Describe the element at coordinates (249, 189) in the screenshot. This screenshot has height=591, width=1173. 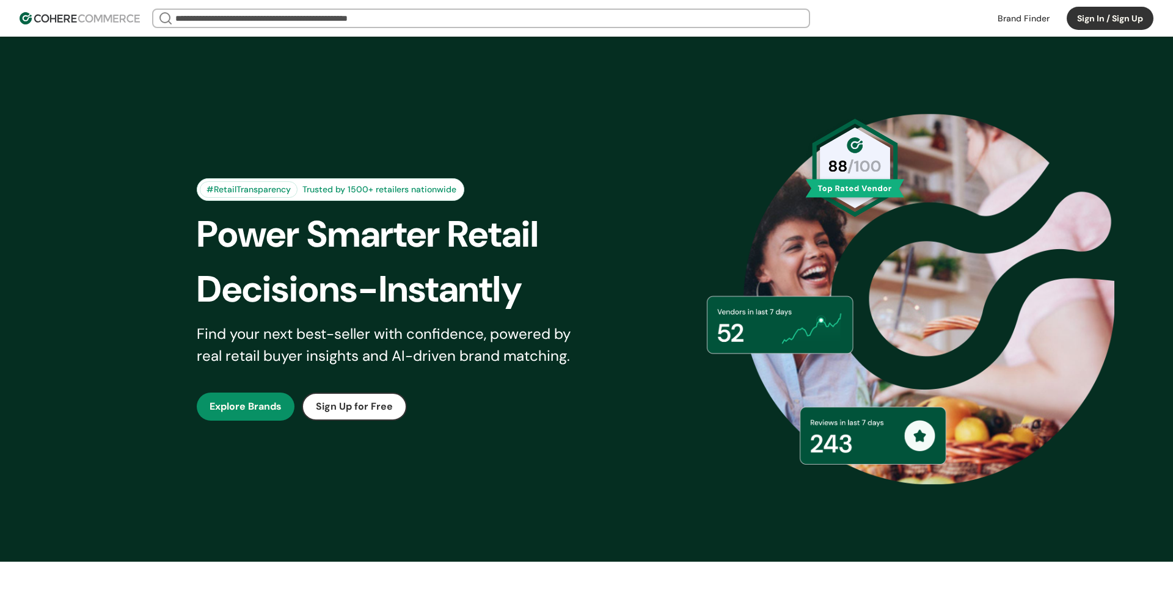
I see `div: #RetailTransparency` at that location.